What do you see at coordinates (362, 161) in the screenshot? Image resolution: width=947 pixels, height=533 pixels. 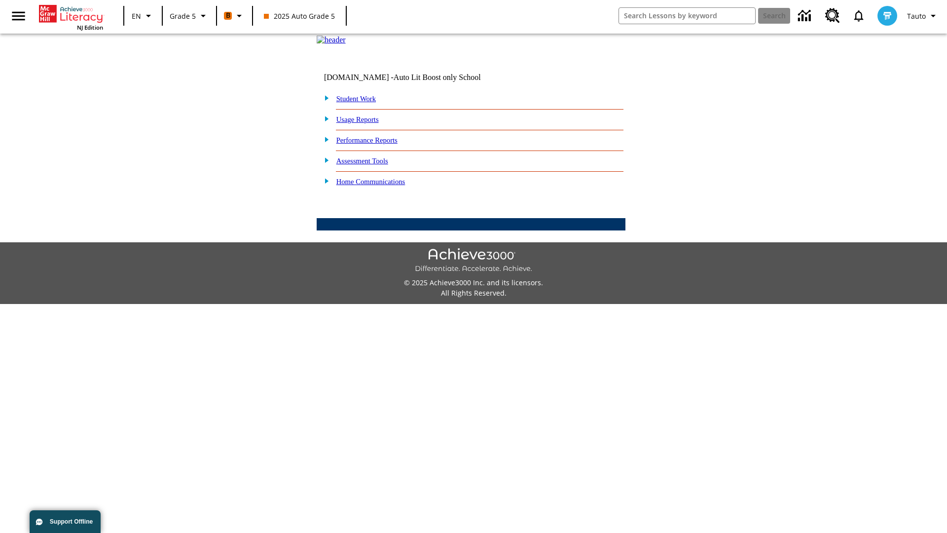 I see `a: Assessment Tools` at bounding box center [362, 161].